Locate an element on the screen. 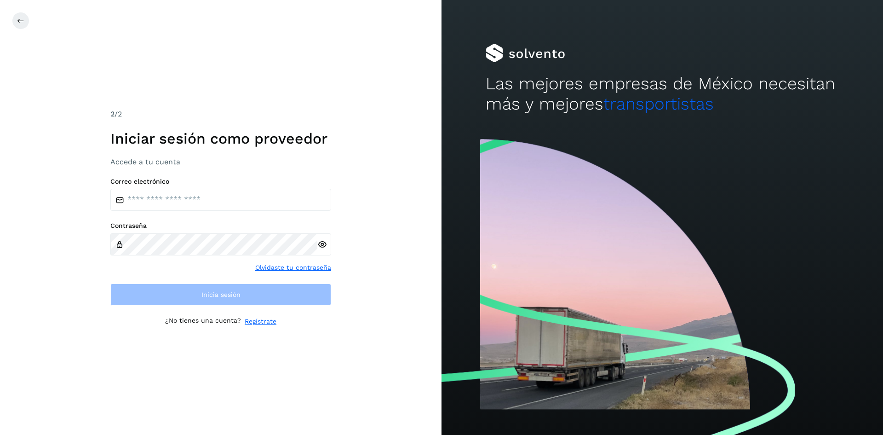 The image size is (883, 435). span: Inicia sesión is located at coordinates (221, 294).